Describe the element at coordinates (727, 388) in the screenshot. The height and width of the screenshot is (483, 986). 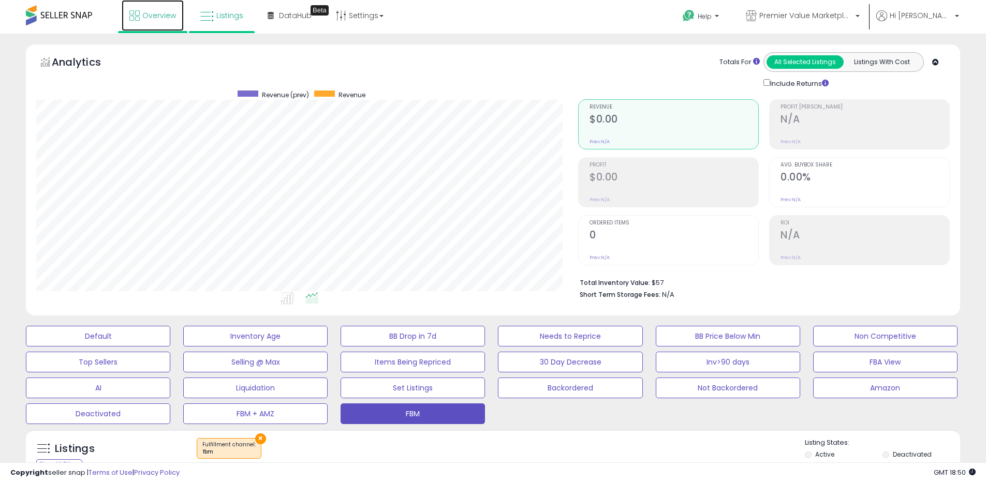
I see `button: Not Backordered` at that location.